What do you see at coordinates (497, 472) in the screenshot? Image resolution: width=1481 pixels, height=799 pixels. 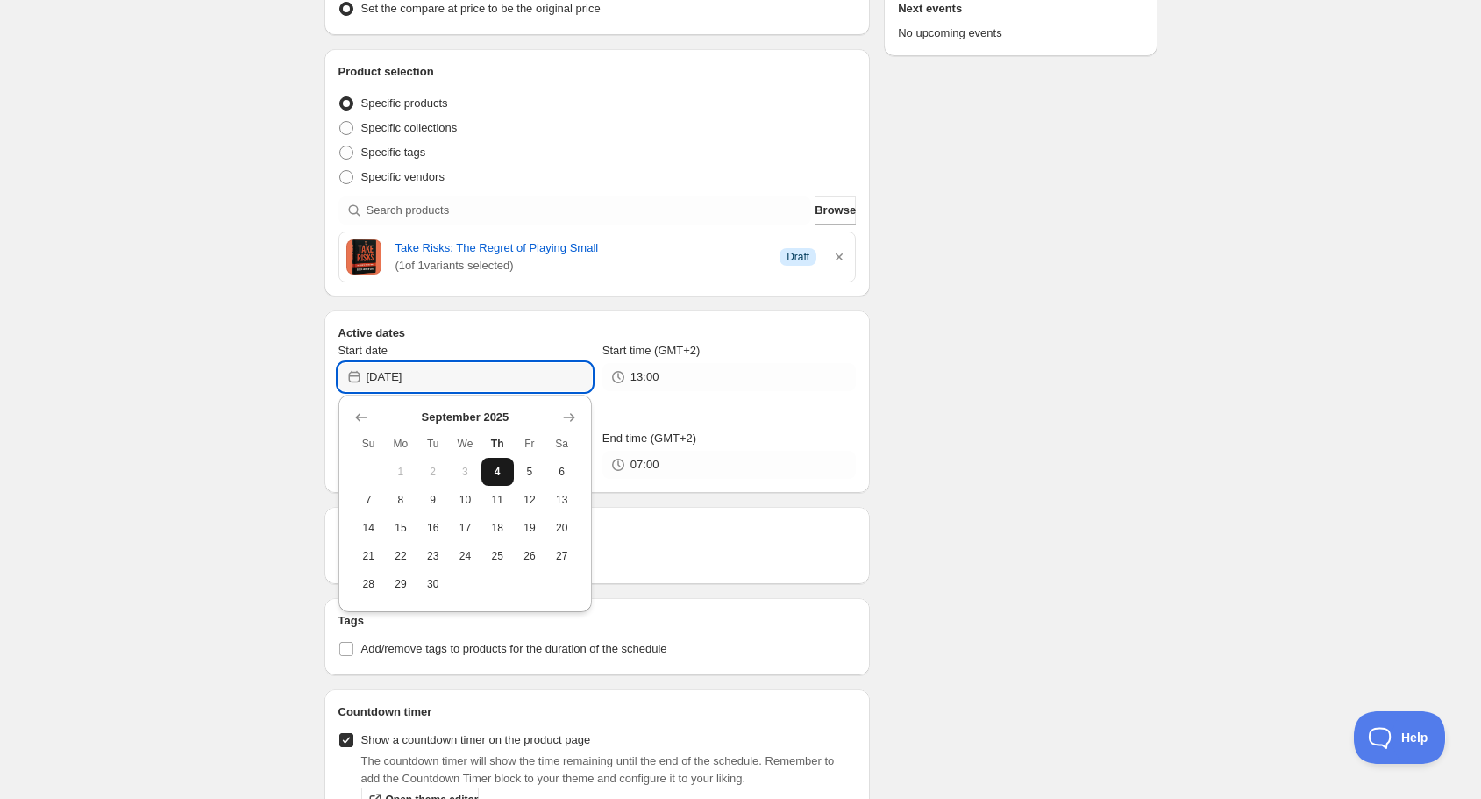 I see `button: Today Thursday September 4 2025` at bounding box center [497, 472].